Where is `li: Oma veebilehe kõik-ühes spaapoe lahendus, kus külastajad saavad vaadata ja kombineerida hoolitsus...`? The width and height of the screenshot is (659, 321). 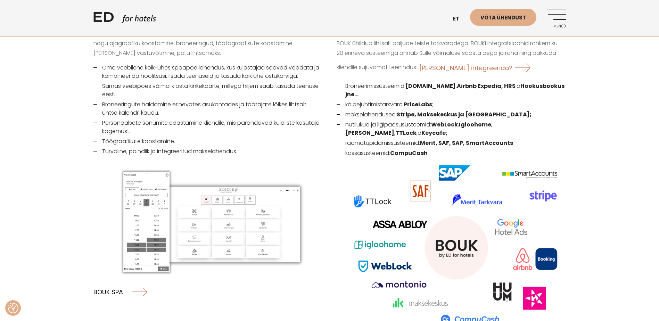 li: Oma veebilehe kõik-ühes spaapoe lahendus, kus külastajad saavad vaadata ja kombineerida hoolitsus... is located at coordinates (208, 72).